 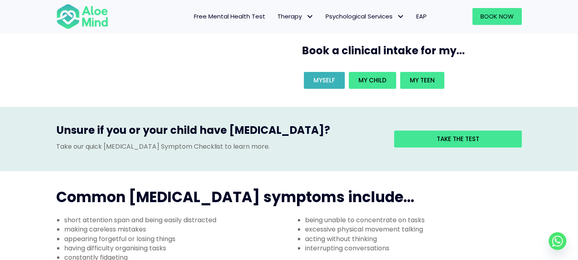 What do you see at coordinates (230, 16) in the screenshot?
I see `a: Free Mental Health Test` at bounding box center [230, 16].